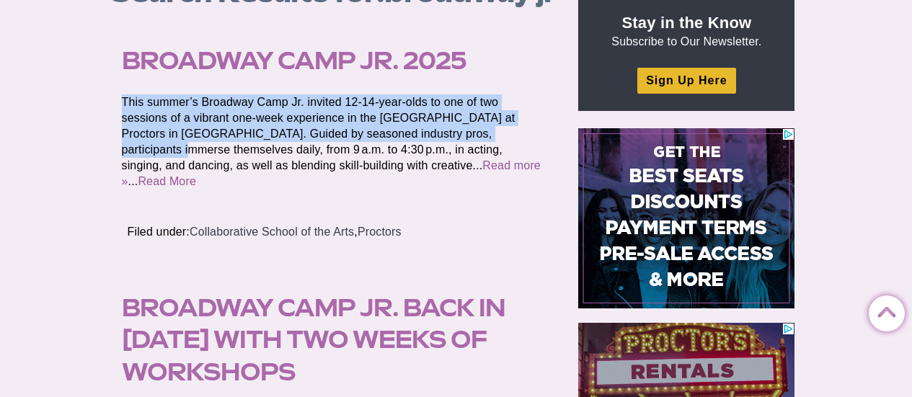 This screenshot has width=912, height=397. Describe the element at coordinates (167, 181) in the screenshot. I see `a: Read More` at that location.